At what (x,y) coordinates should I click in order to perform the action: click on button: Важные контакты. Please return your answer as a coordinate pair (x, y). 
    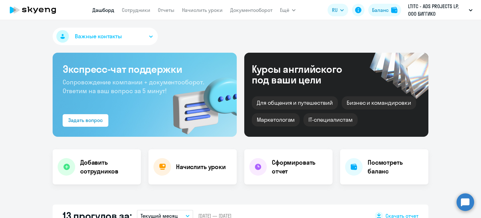
    Looking at the image, I should click on (105, 36).